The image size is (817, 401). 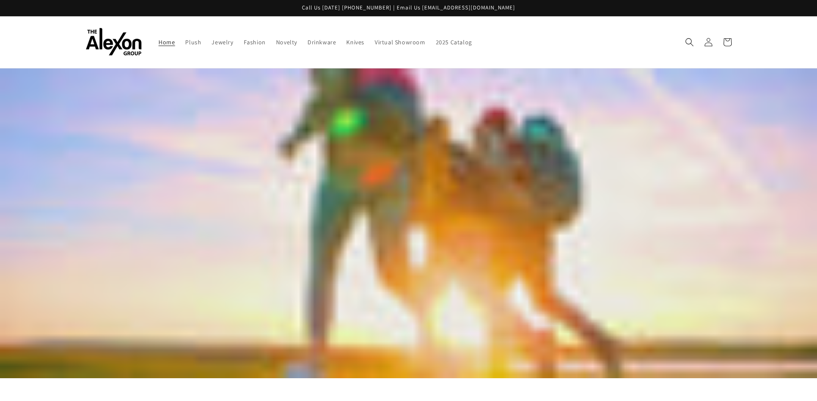 What do you see at coordinates (286, 42) in the screenshot?
I see `a: Novelty` at bounding box center [286, 42].